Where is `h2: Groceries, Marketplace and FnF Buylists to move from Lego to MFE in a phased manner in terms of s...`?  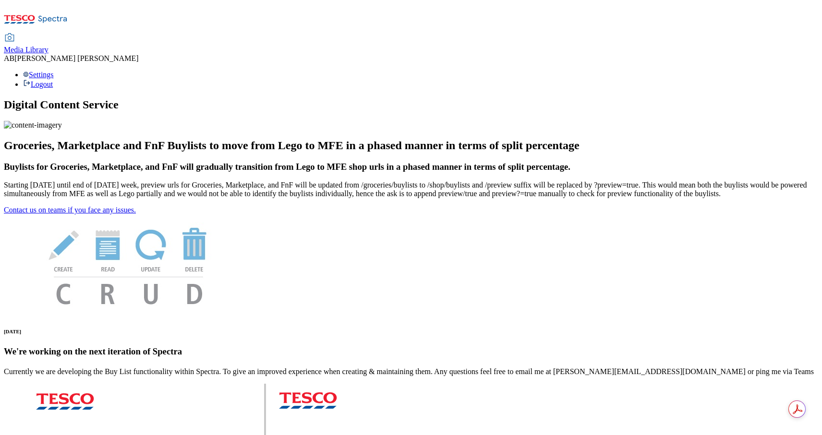 h2: Groceries, Marketplace and FnF Buylists to move from Lego to MFE in a phased manner in terms of s... is located at coordinates (411, 145).